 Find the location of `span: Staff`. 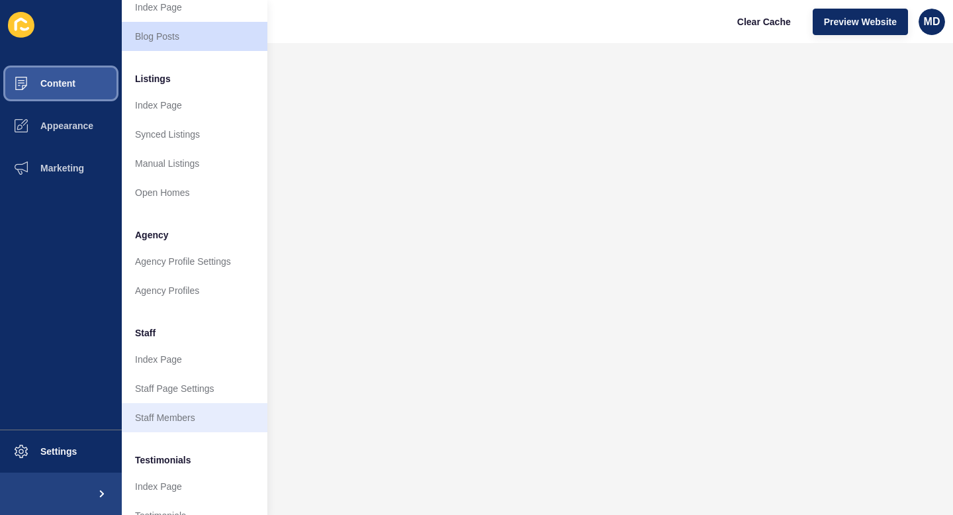

span: Staff is located at coordinates (145, 333).